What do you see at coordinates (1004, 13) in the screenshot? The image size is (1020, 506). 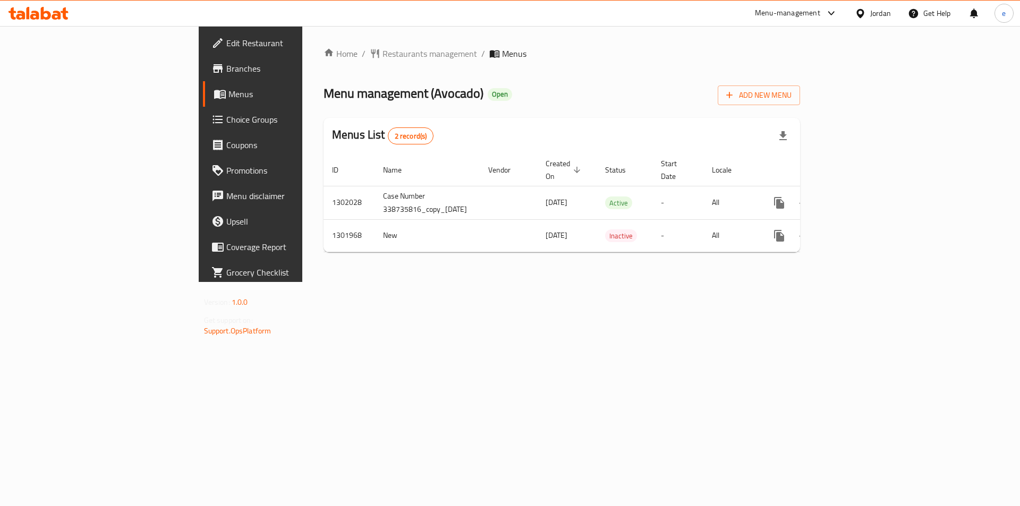 I see `span: e` at bounding box center [1004, 13].